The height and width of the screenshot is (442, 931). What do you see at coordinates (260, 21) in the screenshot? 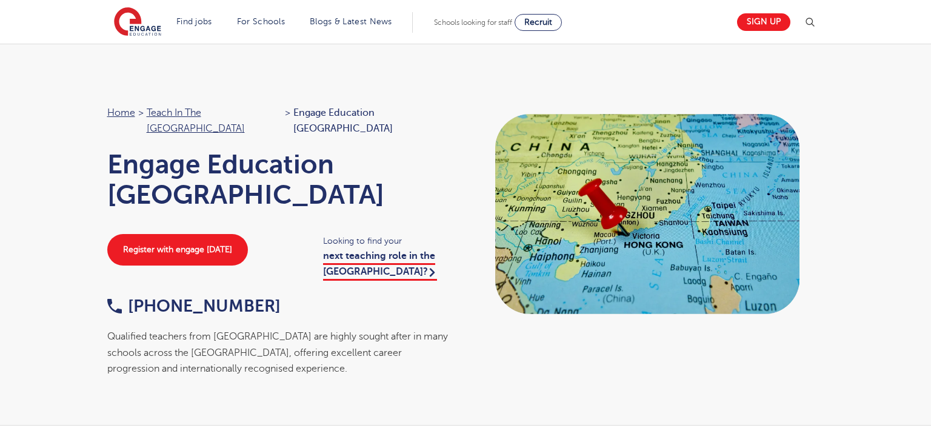
I see `a: For Schools` at bounding box center [260, 21].